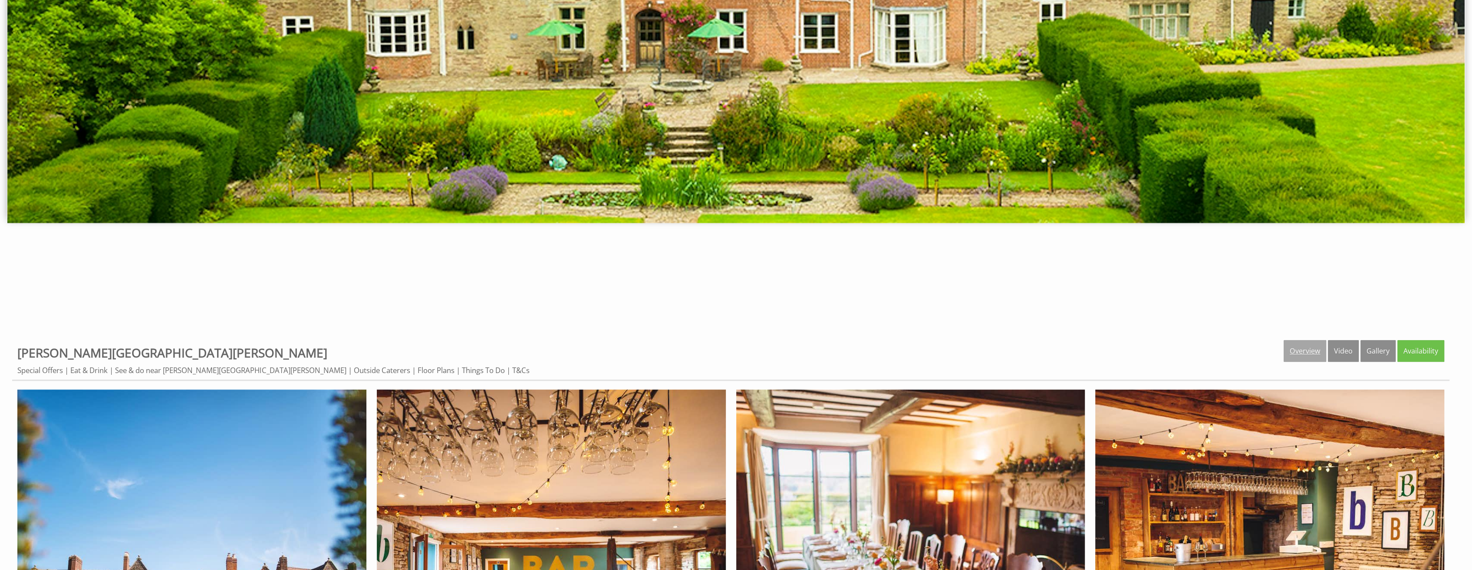 The width and height of the screenshot is (1472, 570). I want to click on a: Gallery, so click(1378, 351).